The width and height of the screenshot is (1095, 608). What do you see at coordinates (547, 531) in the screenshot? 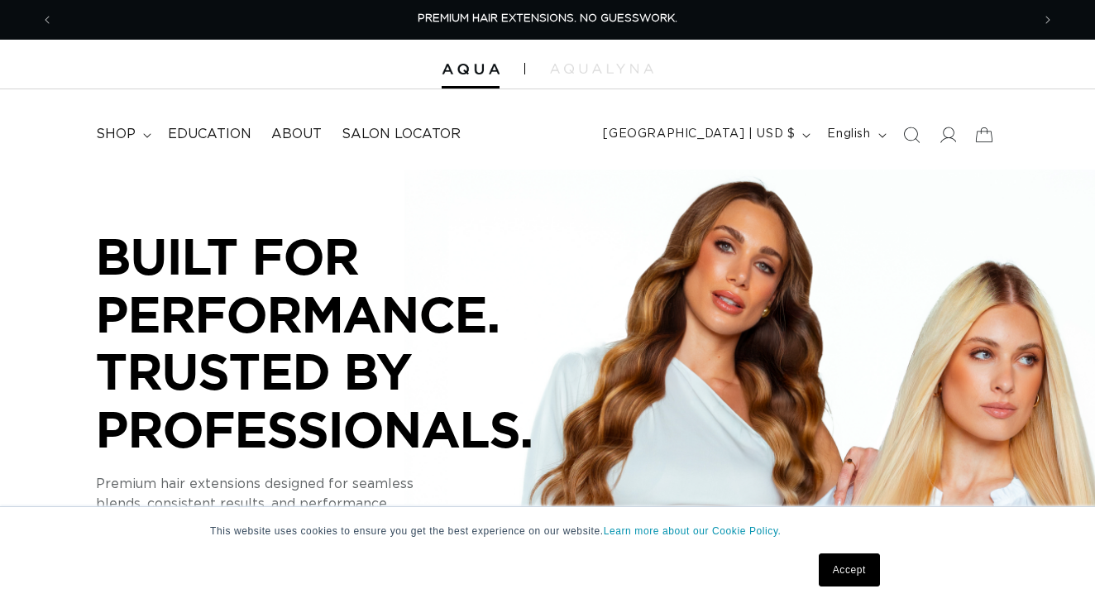
I see `p: This website uses cookies to ensure you get the best experience on our website.` at bounding box center [547, 531].